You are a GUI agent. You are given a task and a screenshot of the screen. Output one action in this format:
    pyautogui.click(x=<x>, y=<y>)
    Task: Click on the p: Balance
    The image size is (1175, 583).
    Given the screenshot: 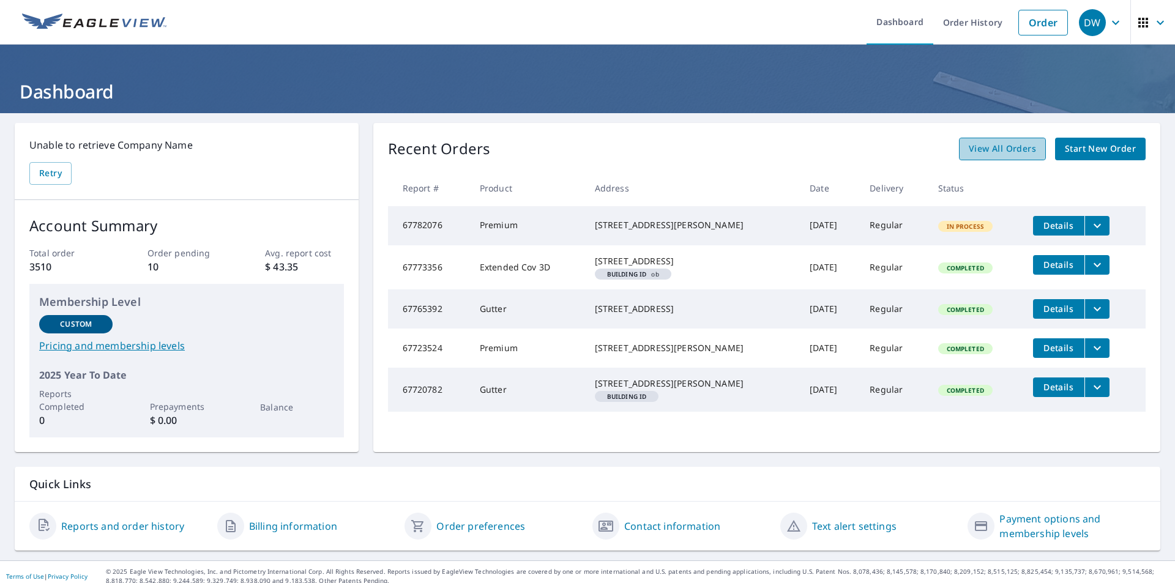 What is the action you would take?
    pyautogui.click(x=297, y=407)
    